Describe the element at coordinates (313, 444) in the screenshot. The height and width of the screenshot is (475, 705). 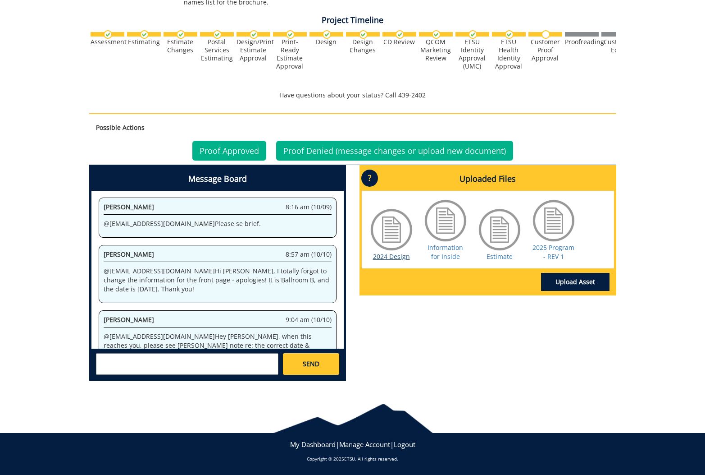
I see `a: My Dashboard` at that location.